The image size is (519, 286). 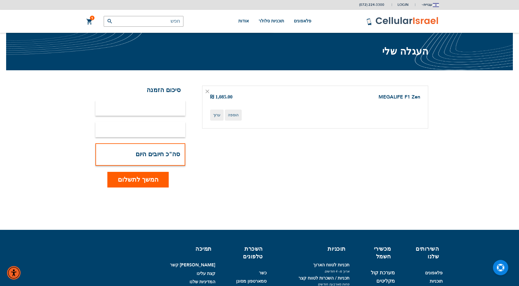 What do you see at coordinates (402, 21) in the screenshot?
I see `img: לוגו סלולר ישראל` at bounding box center [402, 21].